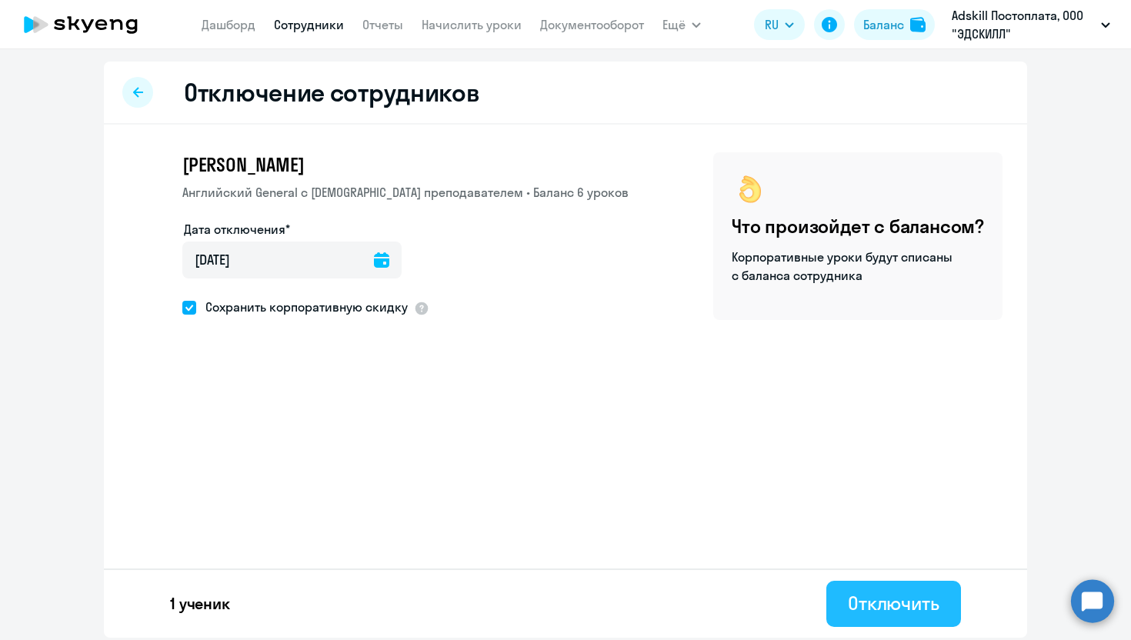 The image size is (1131, 640). What do you see at coordinates (682, 25) in the screenshot?
I see `button: Ещё` at bounding box center [682, 25].